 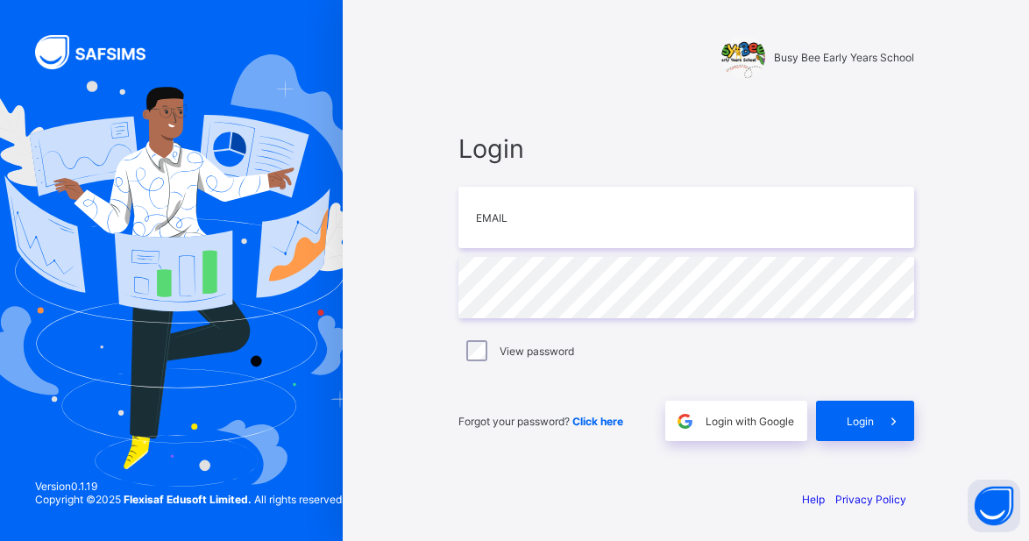 What do you see at coordinates (541, 421) in the screenshot?
I see `span: Forgot your password?` at bounding box center [541, 421].